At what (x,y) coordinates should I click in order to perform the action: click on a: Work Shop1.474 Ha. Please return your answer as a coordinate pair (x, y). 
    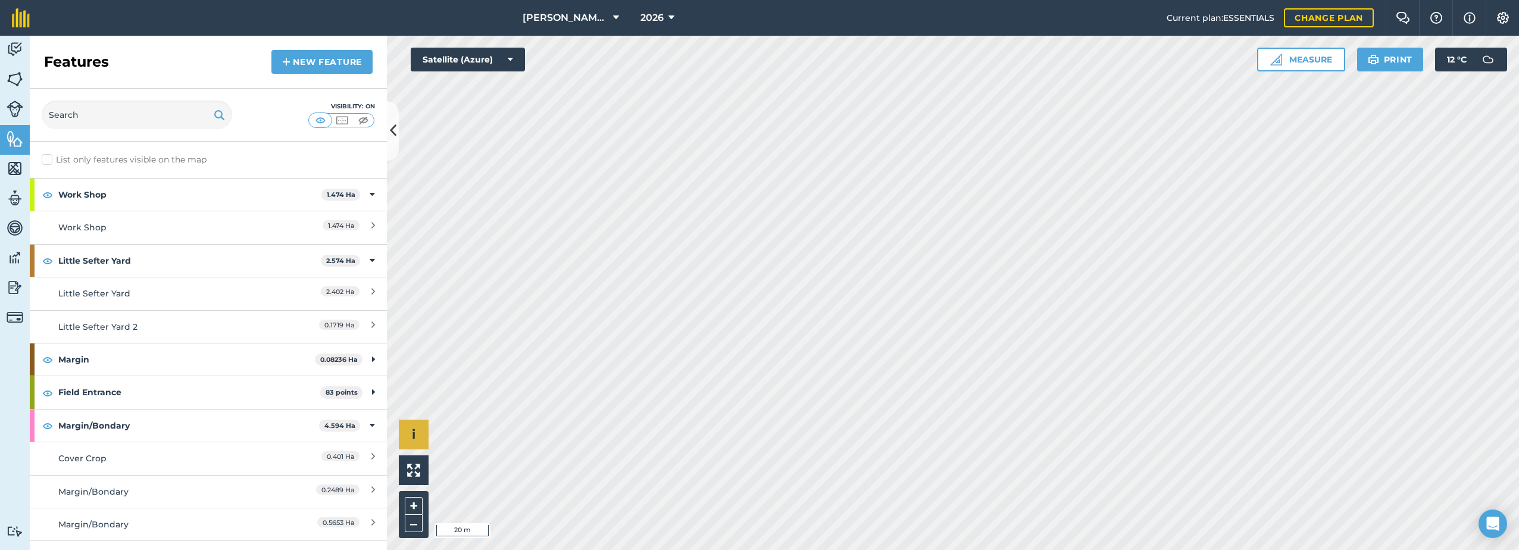
    Looking at the image, I should click on (208, 227).